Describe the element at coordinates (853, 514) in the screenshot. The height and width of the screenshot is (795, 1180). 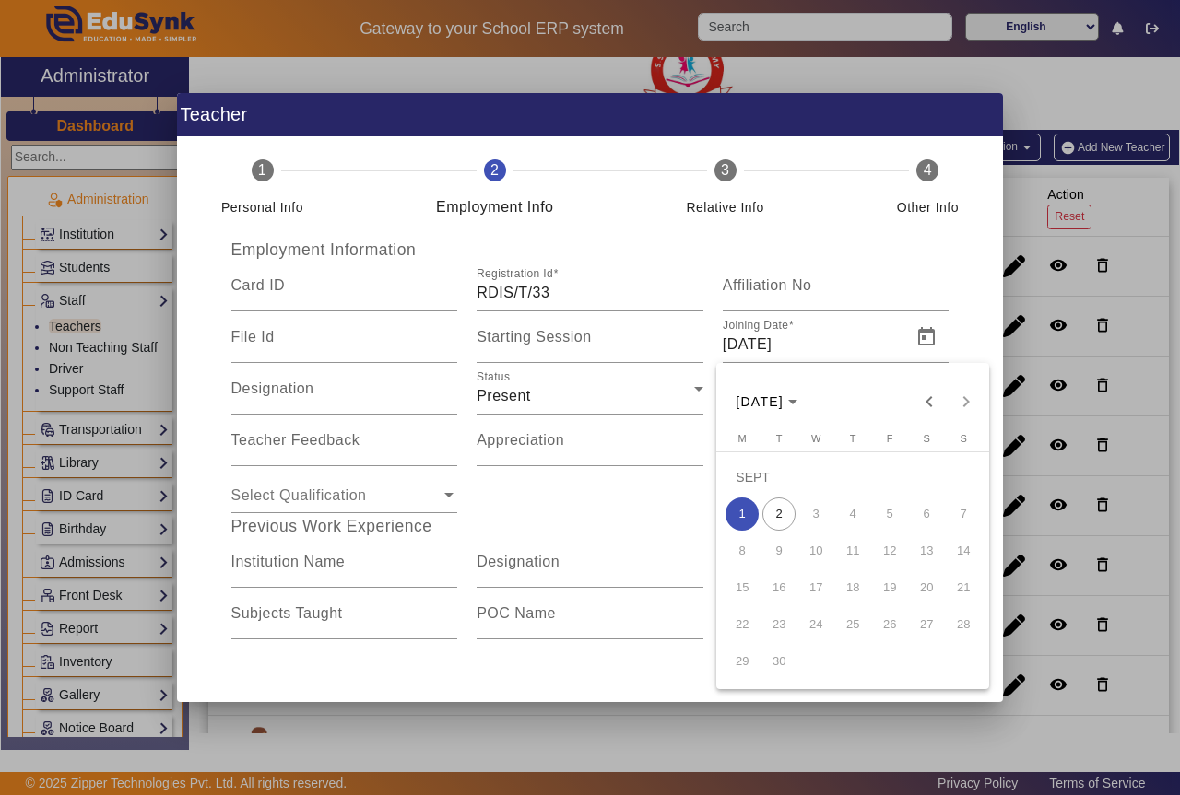
I see `span: 4` at that location.